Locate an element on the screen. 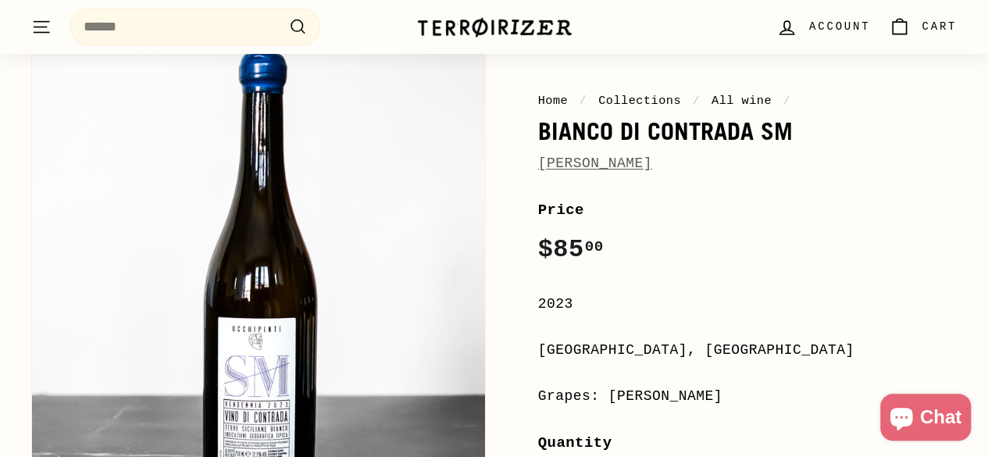  inbox-online-store-chat: Shopify online store chat is located at coordinates (925, 419).